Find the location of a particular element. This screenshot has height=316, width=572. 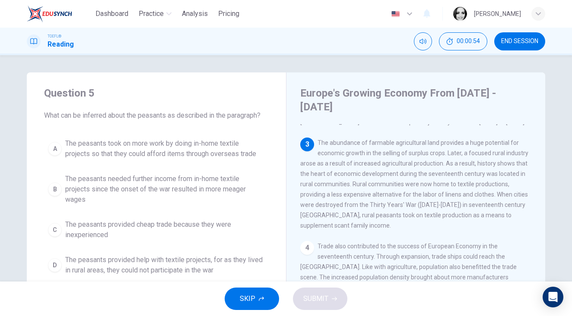

button: Pricing is located at coordinates (228, 14).